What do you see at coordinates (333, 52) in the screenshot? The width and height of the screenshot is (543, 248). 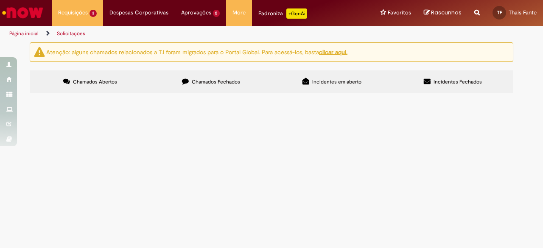 I see `u: clicar aqui.` at bounding box center [333, 52].